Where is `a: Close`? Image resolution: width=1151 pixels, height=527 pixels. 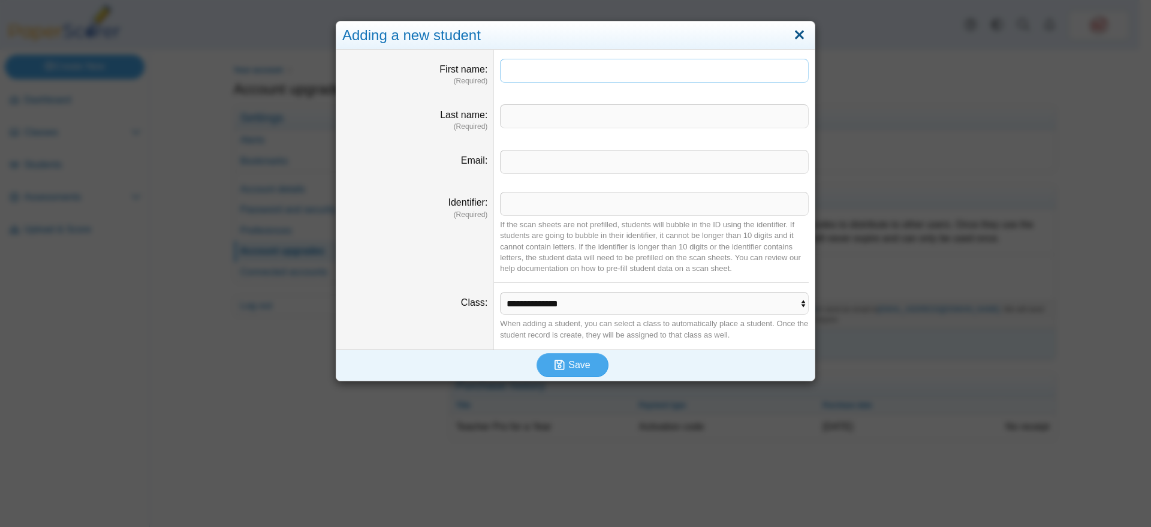 a: Close is located at coordinates (799, 35).